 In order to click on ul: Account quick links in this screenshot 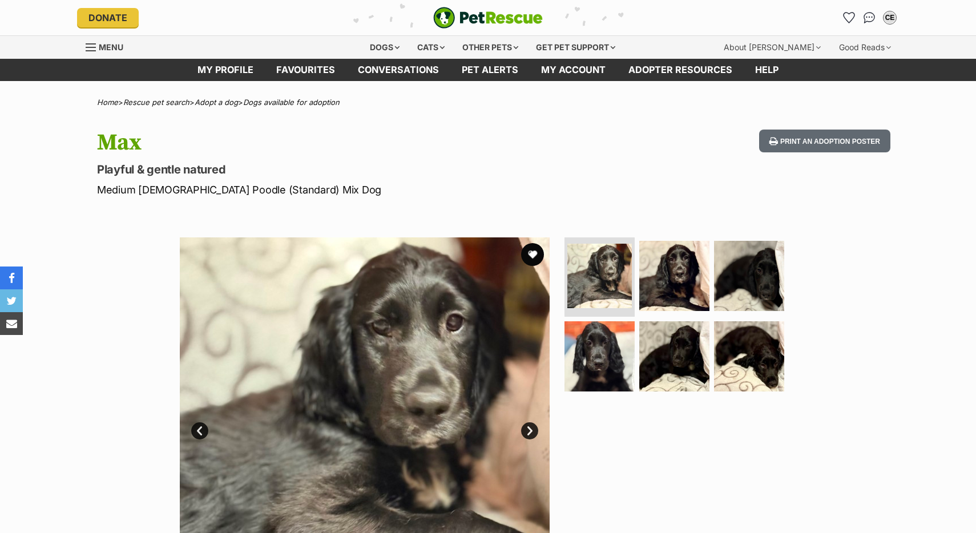, I will do `click(869, 18)`.